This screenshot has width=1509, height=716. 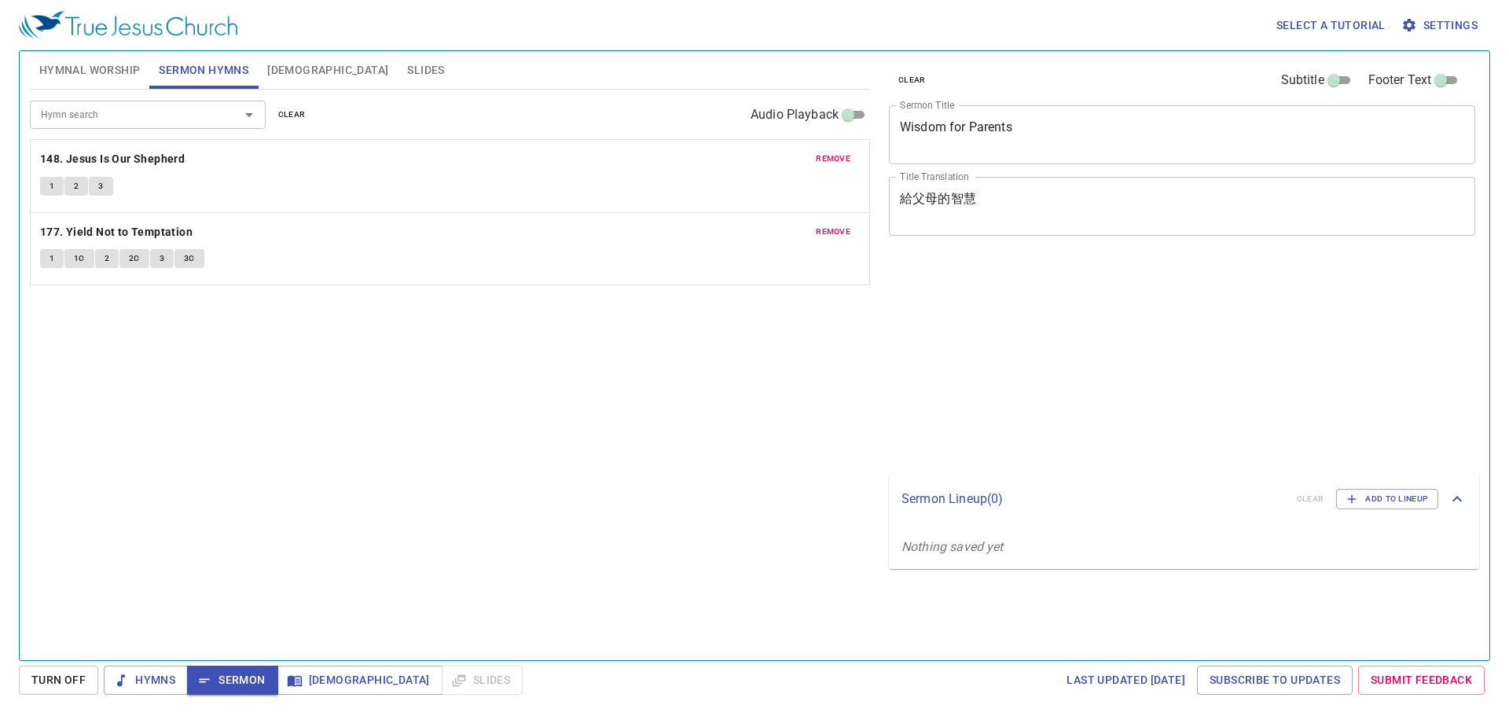 I want to click on button: Turn Off, so click(x=58, y=680).